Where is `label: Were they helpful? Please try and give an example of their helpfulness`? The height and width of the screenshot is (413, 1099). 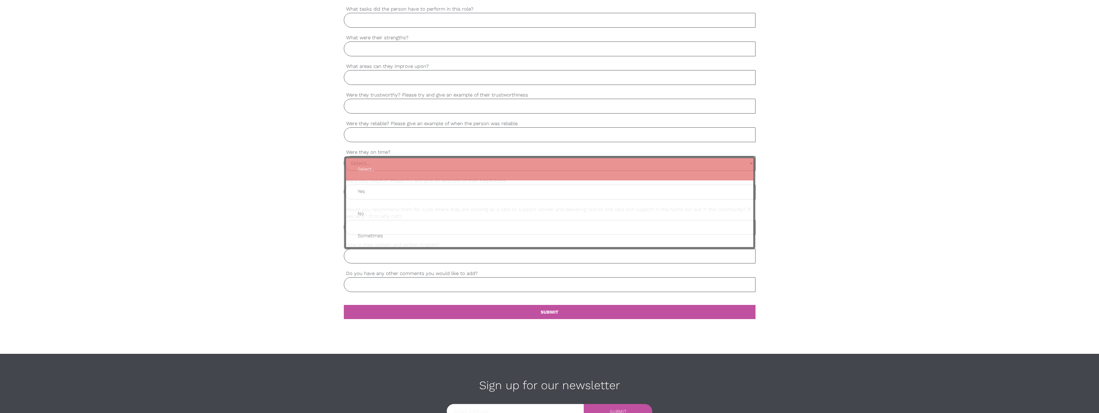
label: Were they helpful? Please try and give an example of their helpfulness is located at coordinates (550, 181).